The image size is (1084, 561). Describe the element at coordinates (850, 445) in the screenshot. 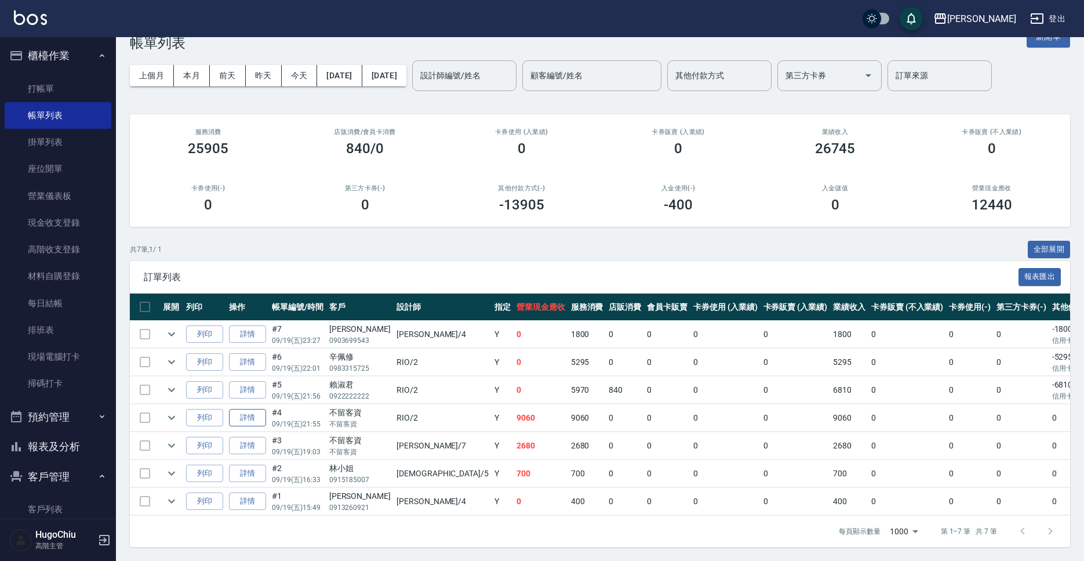

I see `td: 2680` at that location.